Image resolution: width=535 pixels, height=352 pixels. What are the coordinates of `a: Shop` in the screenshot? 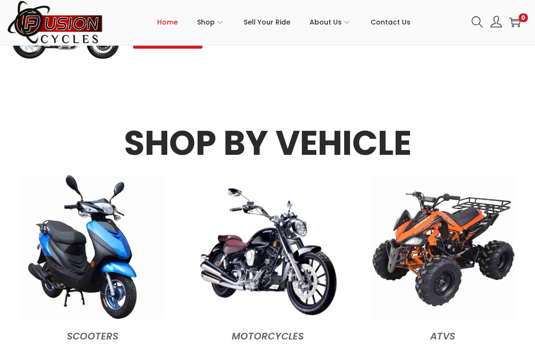 It's located at (211, 22).